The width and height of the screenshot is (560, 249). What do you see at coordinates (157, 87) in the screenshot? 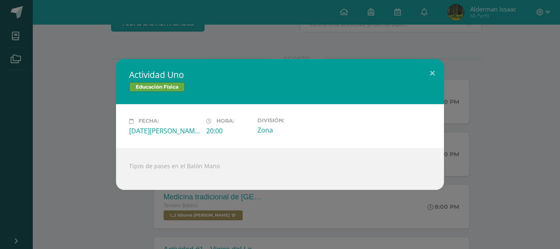
I see `span: Educación Física` at bounding box center [157, 87].